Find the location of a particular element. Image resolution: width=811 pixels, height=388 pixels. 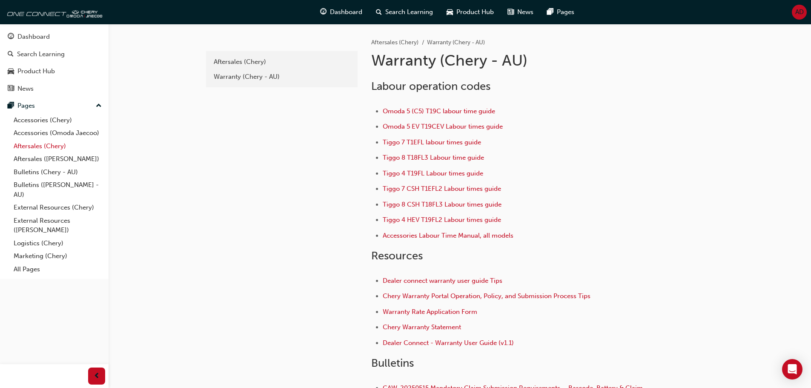

a: Marketing (Chery) is located at coordinates (57, 256).